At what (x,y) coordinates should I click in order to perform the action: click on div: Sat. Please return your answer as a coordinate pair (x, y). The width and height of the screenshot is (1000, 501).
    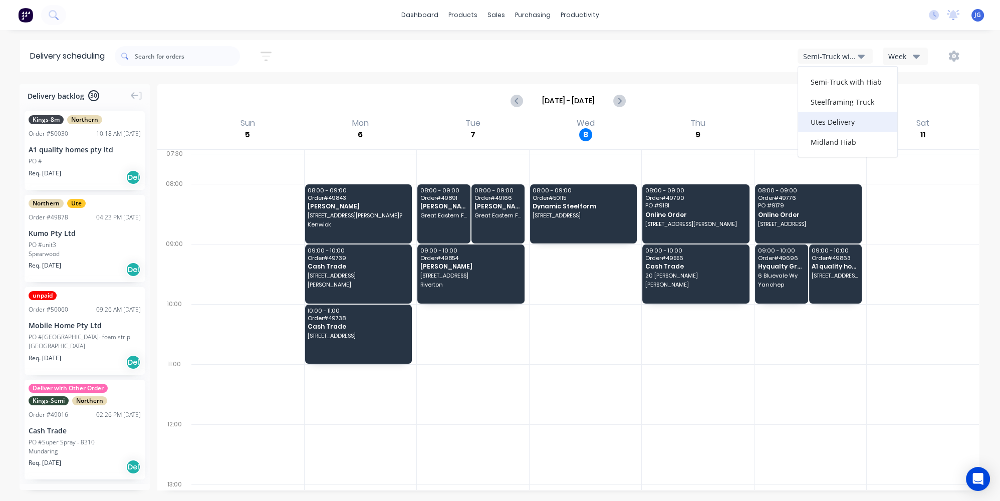
    Looking at the image, I should click on (923, 123).